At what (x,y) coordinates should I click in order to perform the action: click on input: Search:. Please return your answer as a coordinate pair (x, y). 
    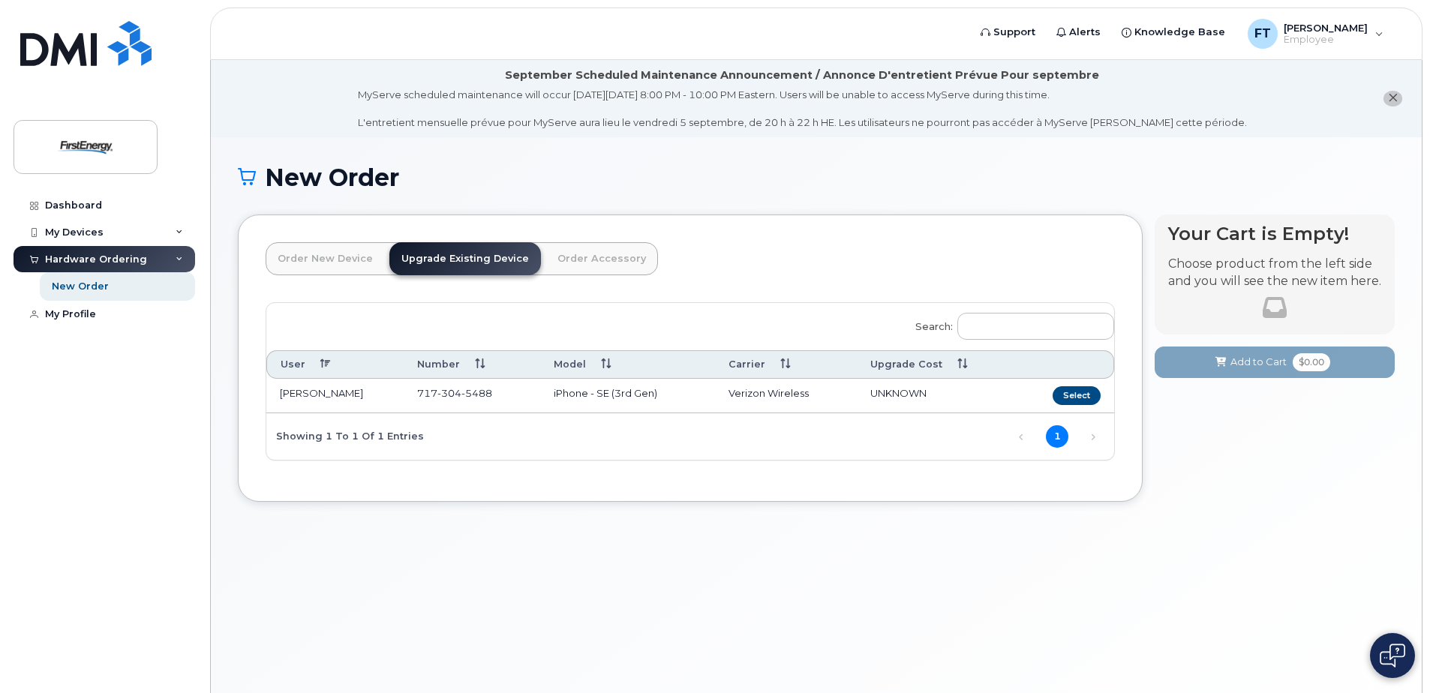
    Looking at the image, I should click on (1036, 326).